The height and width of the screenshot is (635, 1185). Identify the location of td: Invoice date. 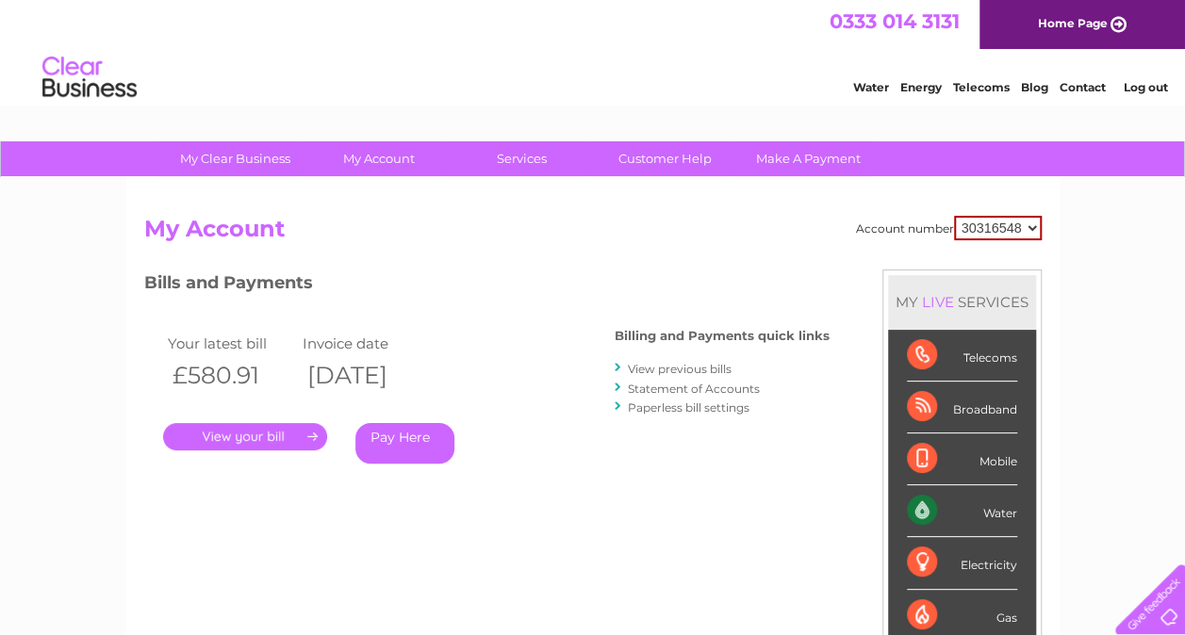
(366, 343).